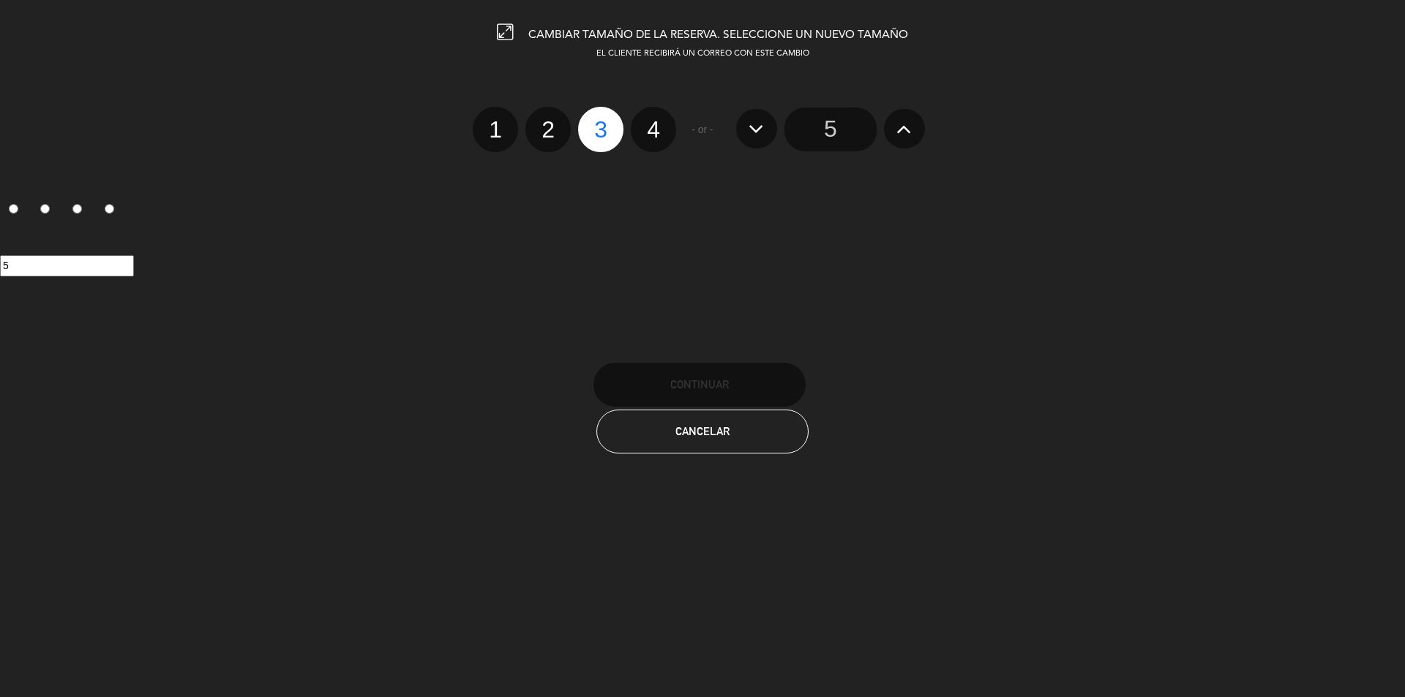 This screenshot has width=1405, height=697. Describe the element at coordinates (13, 209) in the screenshot. I see `input: 1` at that location.